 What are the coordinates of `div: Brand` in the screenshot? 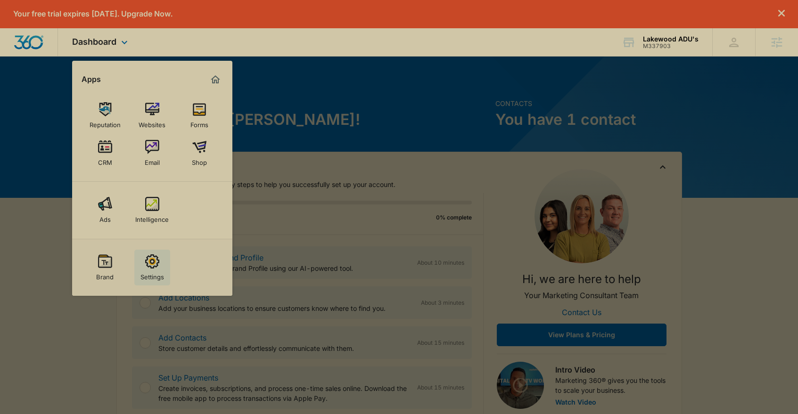 It's located at (105, 275).